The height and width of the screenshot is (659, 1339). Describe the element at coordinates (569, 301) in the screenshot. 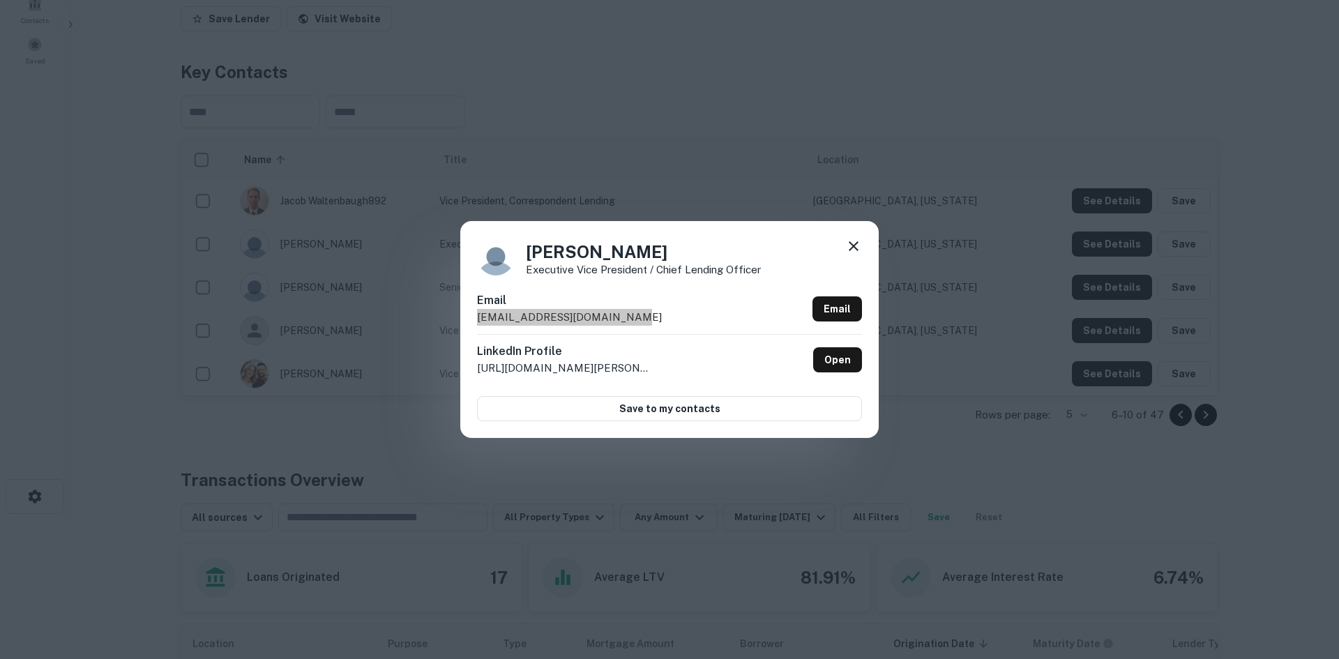

I see `h6: Email` at that location.